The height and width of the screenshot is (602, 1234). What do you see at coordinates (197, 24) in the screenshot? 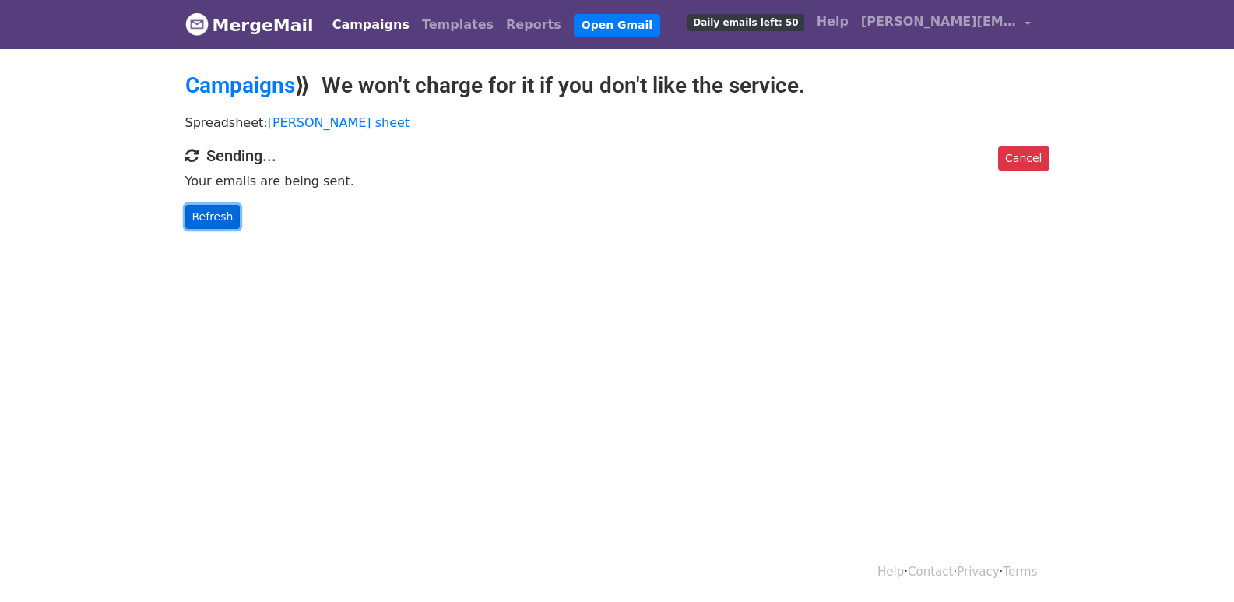
I see `img: MergeMail logo` at bounding box center [197, 24].